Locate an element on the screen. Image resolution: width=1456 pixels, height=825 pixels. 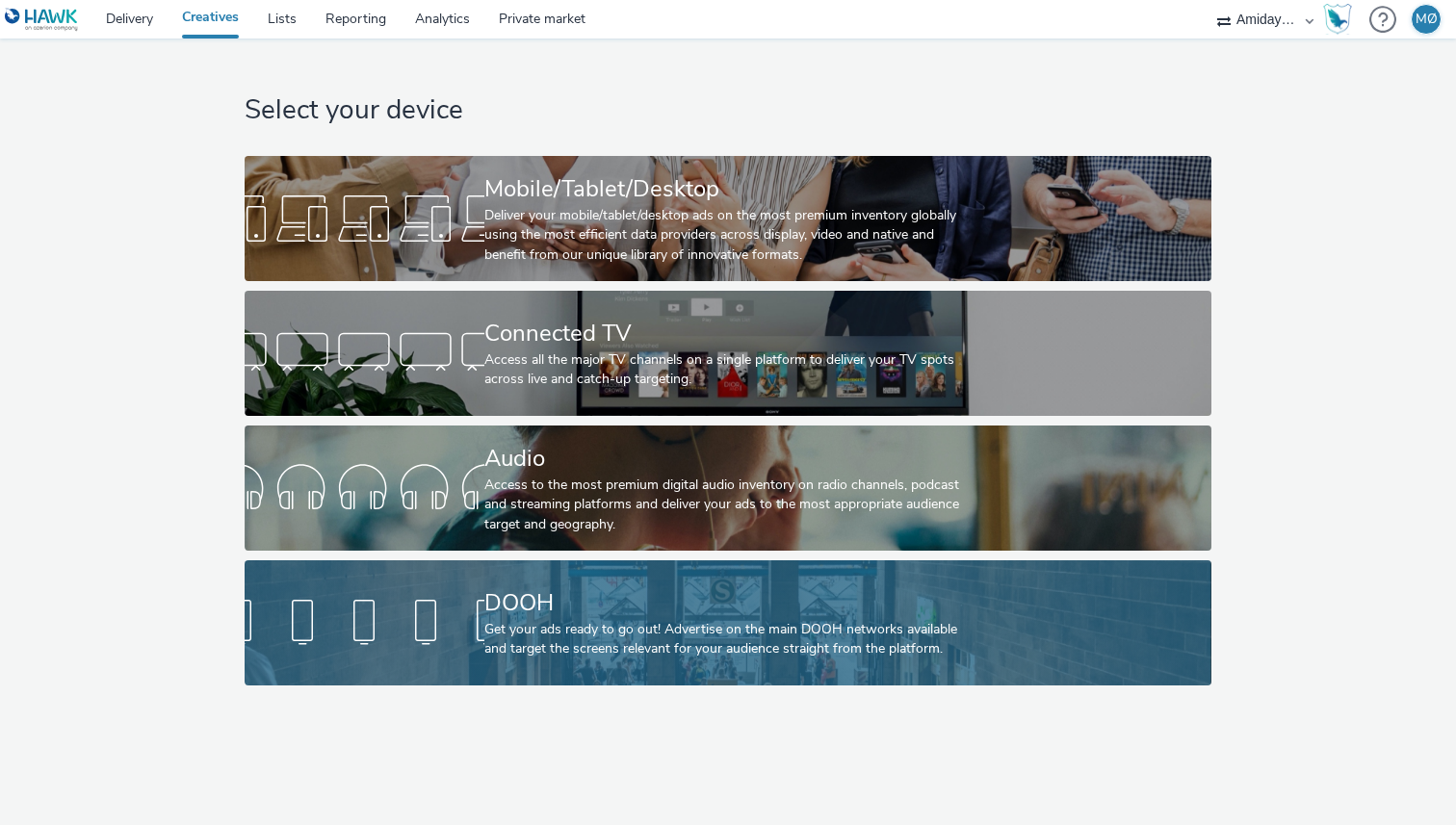
div: Connected TV is located at coordinates (725, 333).